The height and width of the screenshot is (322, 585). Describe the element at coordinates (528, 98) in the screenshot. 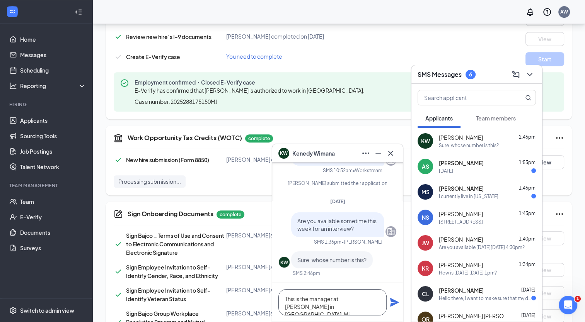

I see `svg: MagnifyingGlass` at that location.